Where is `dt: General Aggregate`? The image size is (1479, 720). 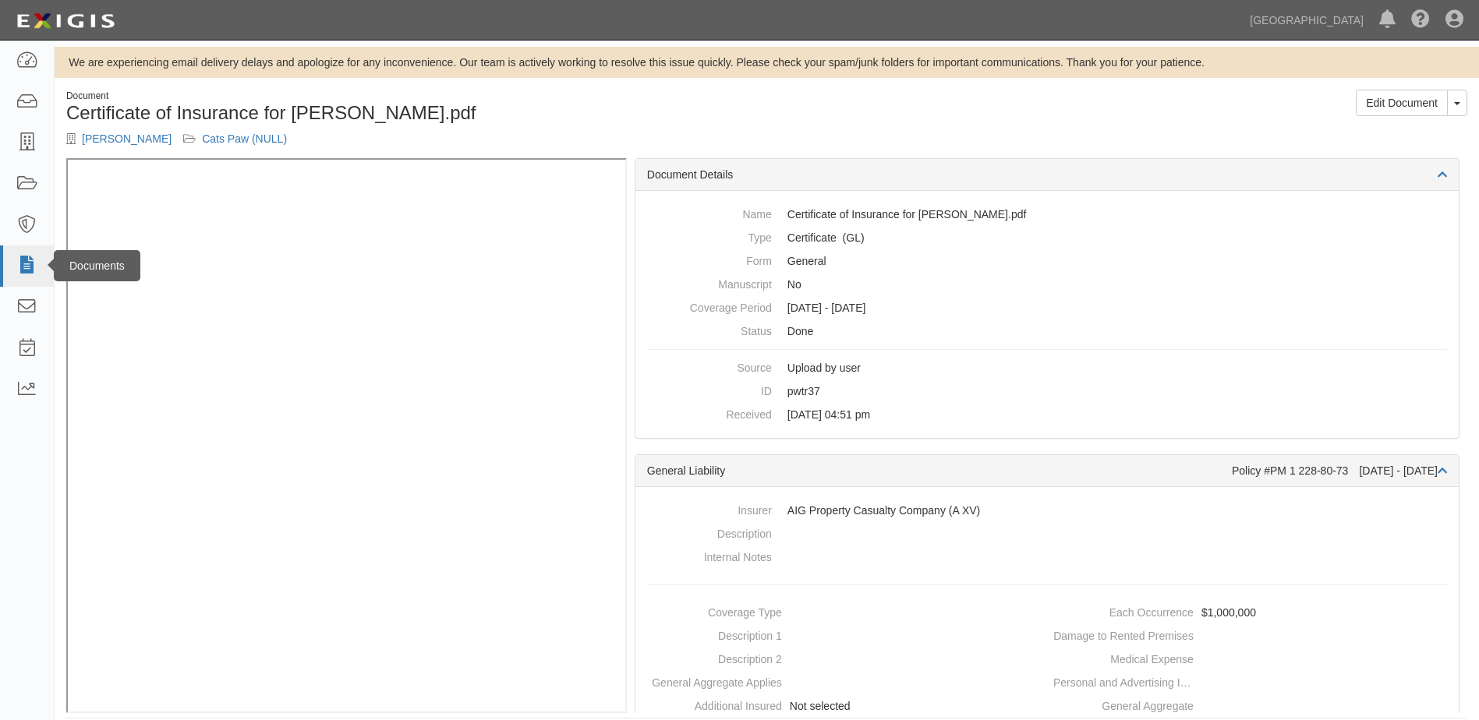 dt: General Aggregate is located at coordinates (1123, 704).